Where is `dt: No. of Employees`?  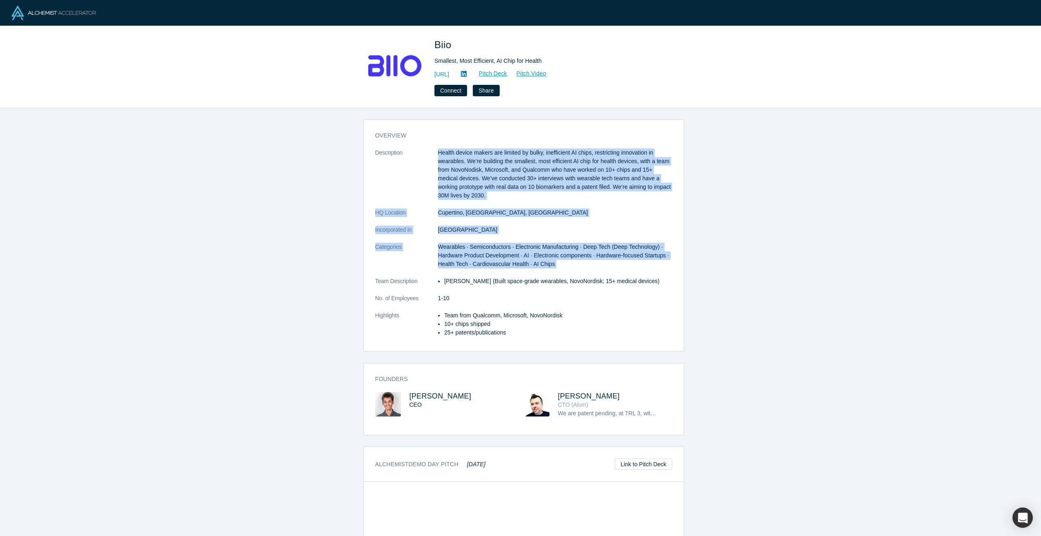
dt: No. of Employees is located at coordinates (407, 303).